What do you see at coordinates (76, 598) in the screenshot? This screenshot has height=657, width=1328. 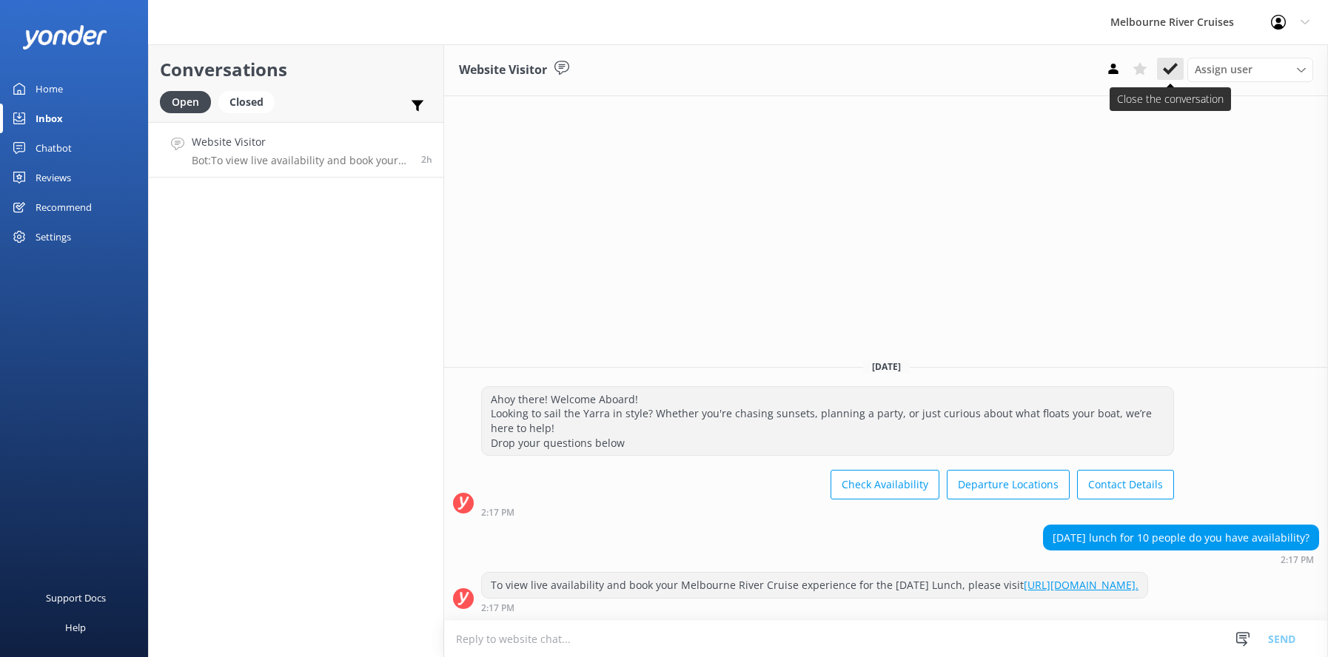 I see `div: Support Docs` at bounding box center [76, 598].